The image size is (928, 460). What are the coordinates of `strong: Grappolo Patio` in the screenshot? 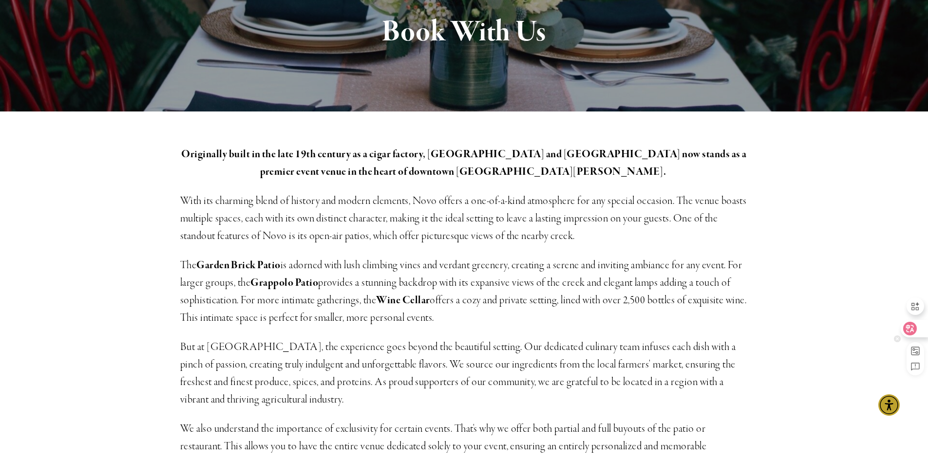 It's located at (284, 283).